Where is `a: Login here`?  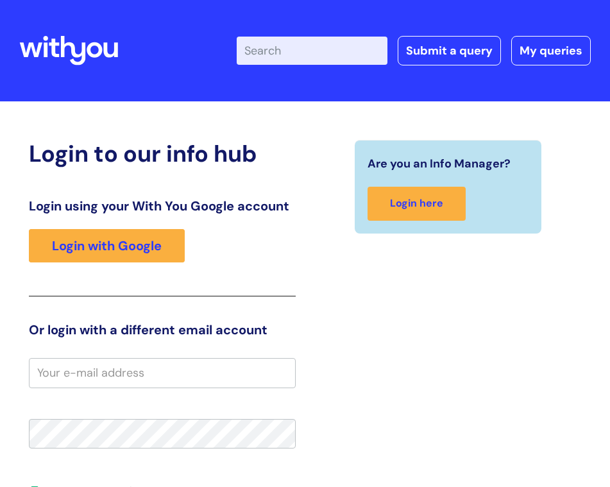 a: Login here is located at coordinates (416, 203).